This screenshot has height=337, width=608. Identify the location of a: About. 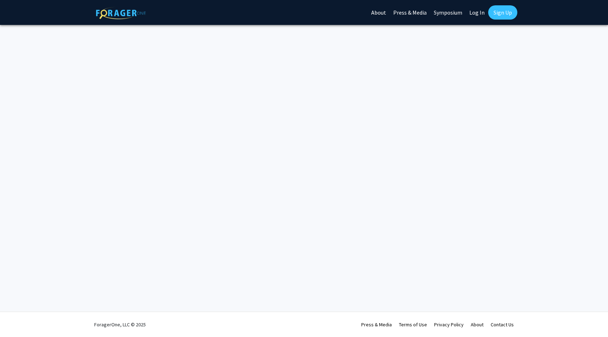
(477, 324).